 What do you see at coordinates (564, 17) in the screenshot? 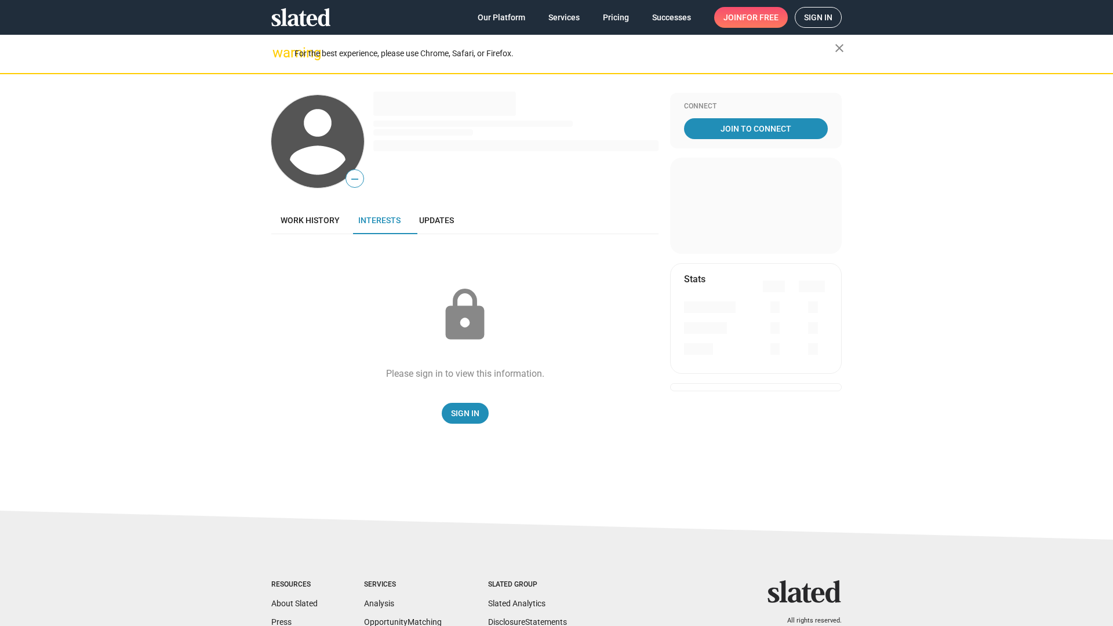
I see `a: Services` at bounding box center [564, 17].